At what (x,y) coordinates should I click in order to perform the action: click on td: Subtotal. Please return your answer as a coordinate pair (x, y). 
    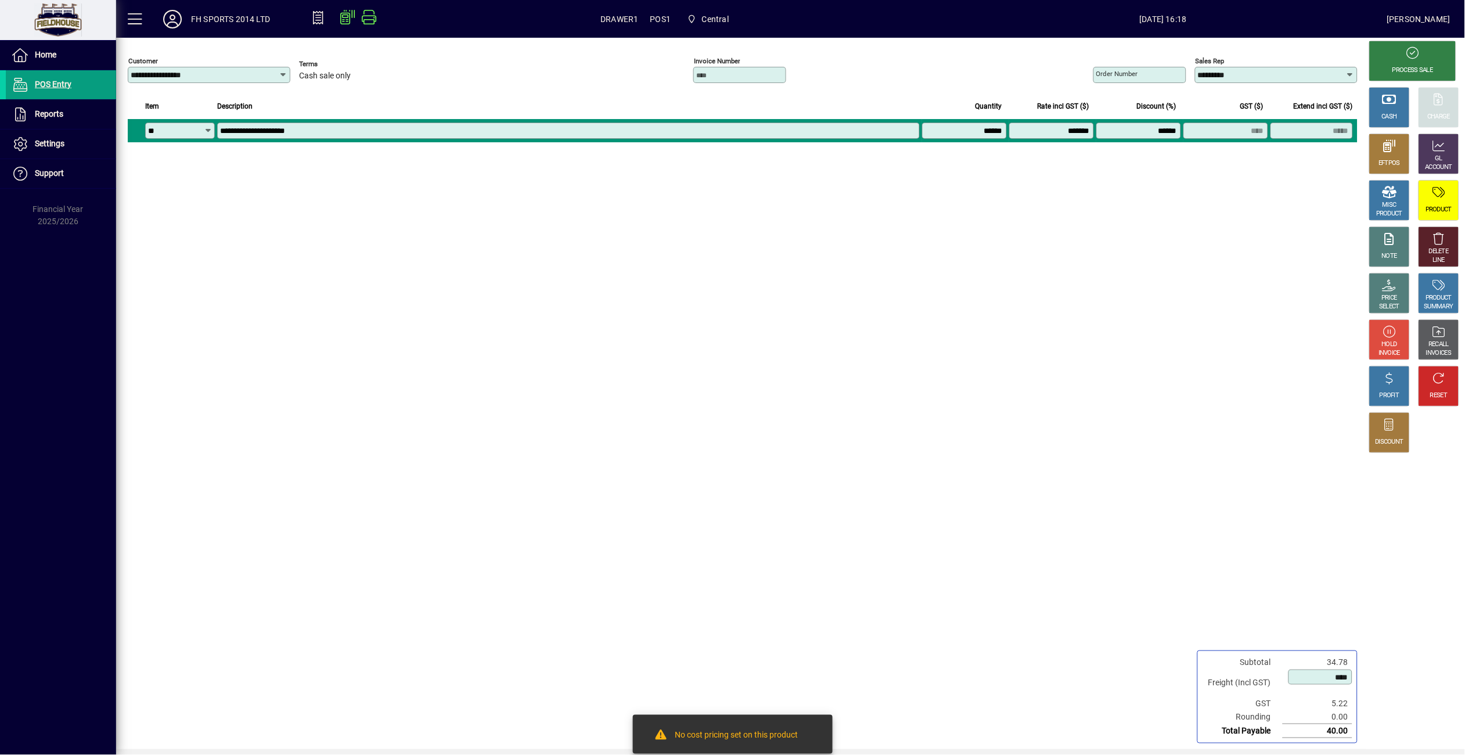
    Looking at the image, I should click on (1242, 662).